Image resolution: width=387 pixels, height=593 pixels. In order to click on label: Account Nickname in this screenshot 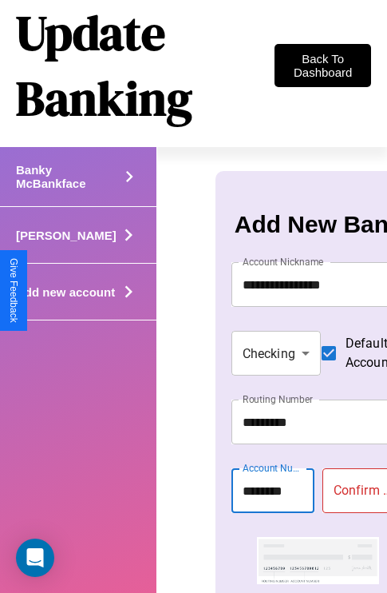, I will do `click(284, 261)`.